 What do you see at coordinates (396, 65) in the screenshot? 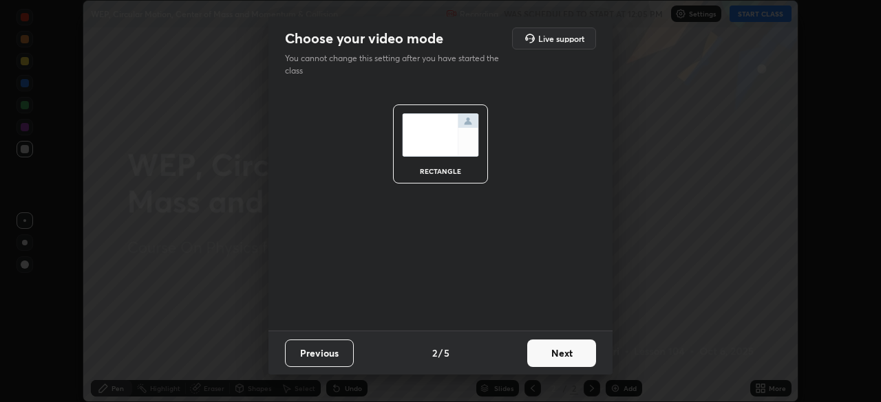
I see `p: You cannot change this setting after you have started the class` at bounding box center [396, 65].